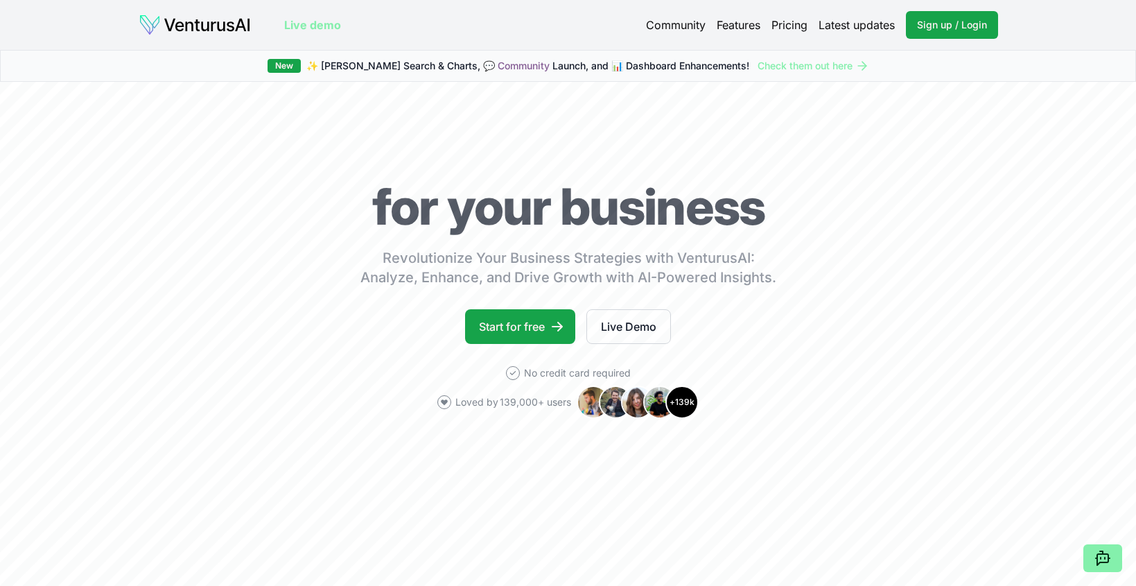  What do you see at coordinates (813, 66) in the screenshot?
I see `a: Check them out here` at bounding box center [813, 66].